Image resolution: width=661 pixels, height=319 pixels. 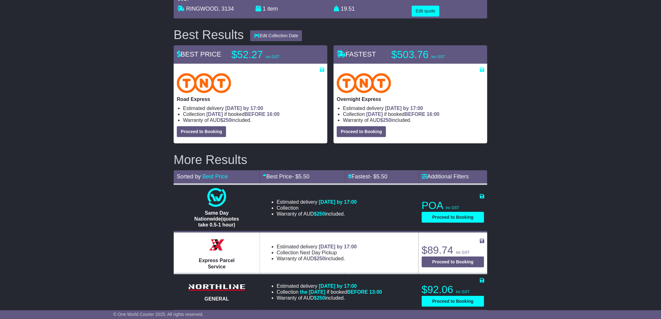 I want to click on img: One World Courier: Same Day Nationwide(quotes take 0.5-1 hour), so click(x=217, y=197).